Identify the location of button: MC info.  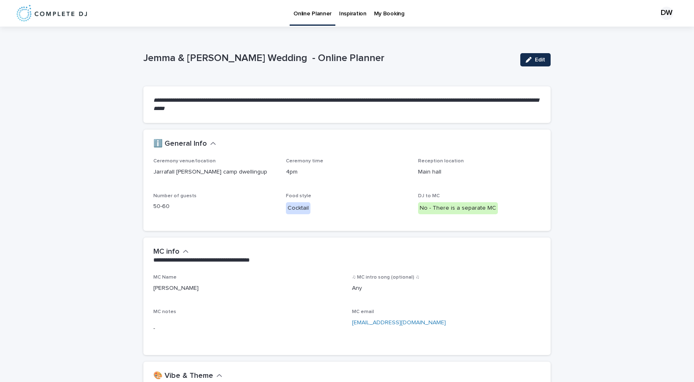
(171, 252).